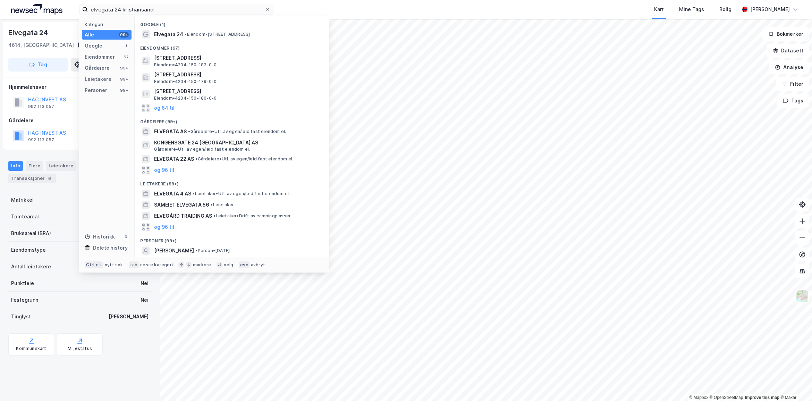 The image size is (812, 401). I want to click on div: Kontrollprogram for chat, so click(795, 384).